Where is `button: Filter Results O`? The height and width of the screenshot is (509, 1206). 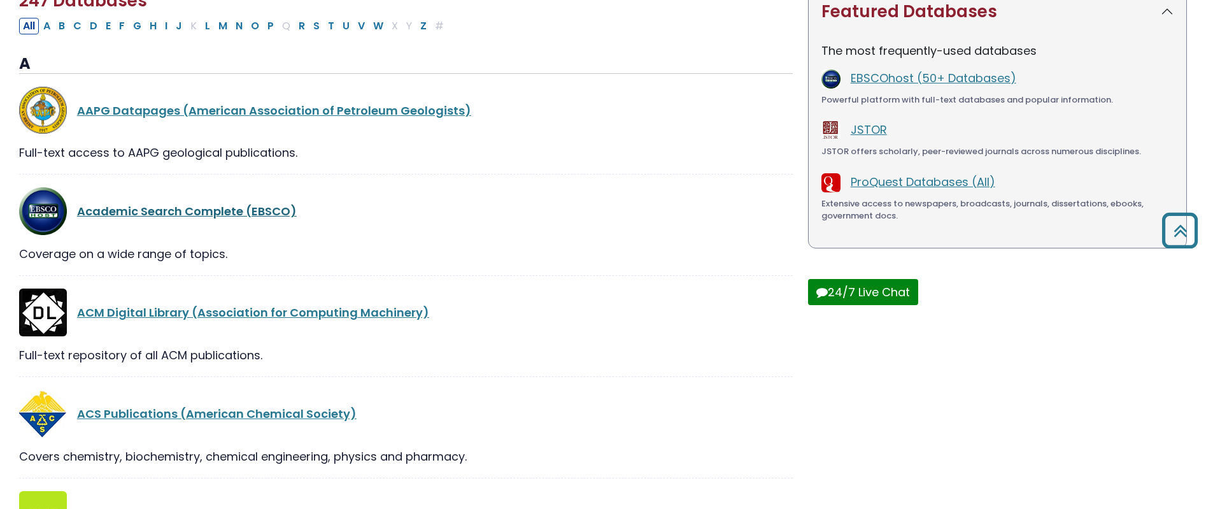 button: Filter Results O is located at coordinates (255, 26).